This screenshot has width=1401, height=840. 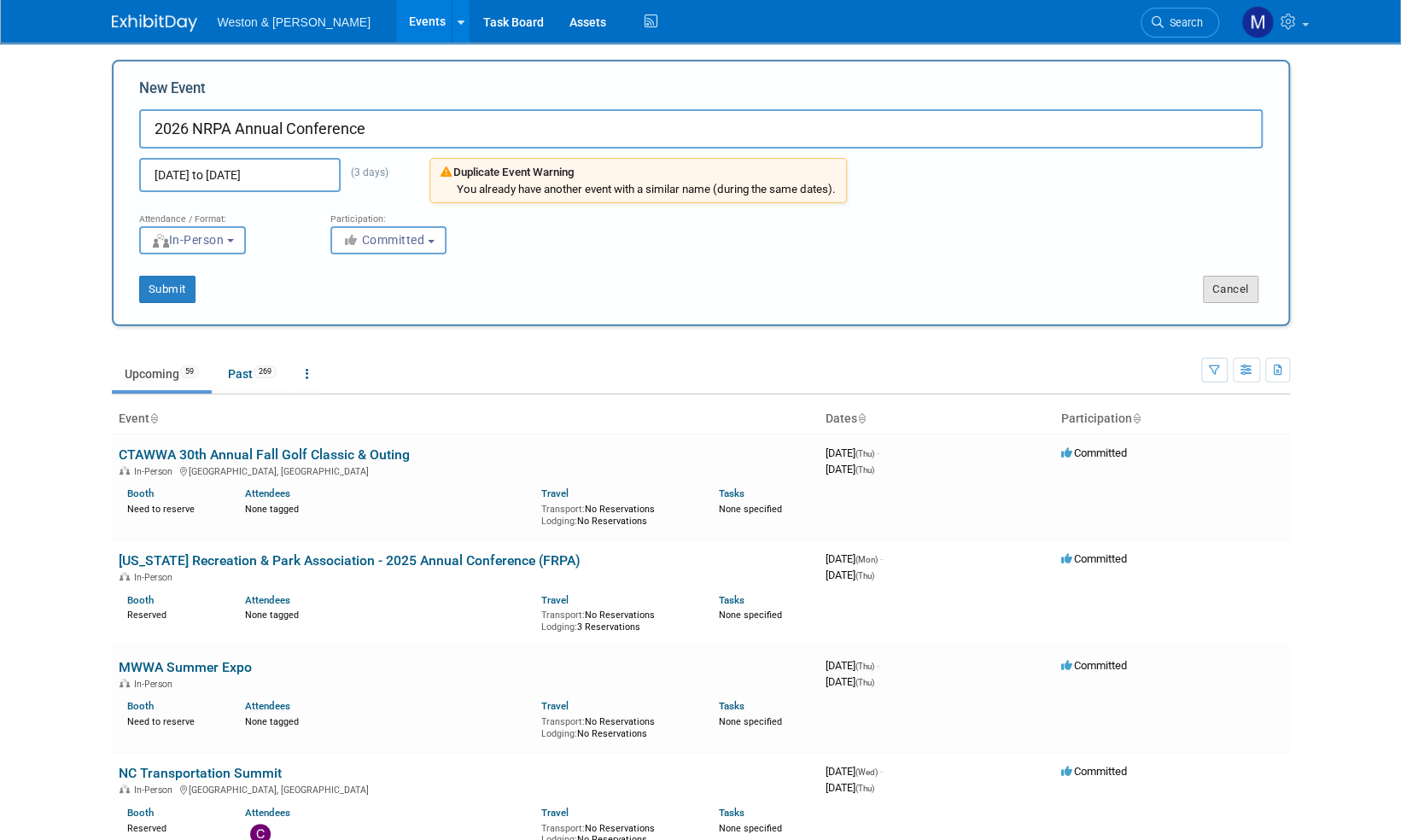 I want to click on span: (Wed), so click(x=867, y=772).